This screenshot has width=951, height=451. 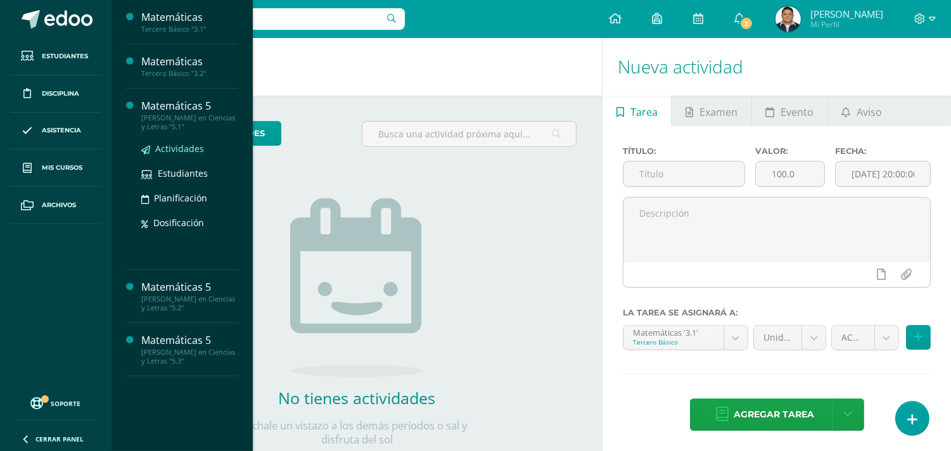 What do you see at coordinates (673, 342) in the screenshot?
I see `div: Tercero Básico` at bounding box center [673, 342].